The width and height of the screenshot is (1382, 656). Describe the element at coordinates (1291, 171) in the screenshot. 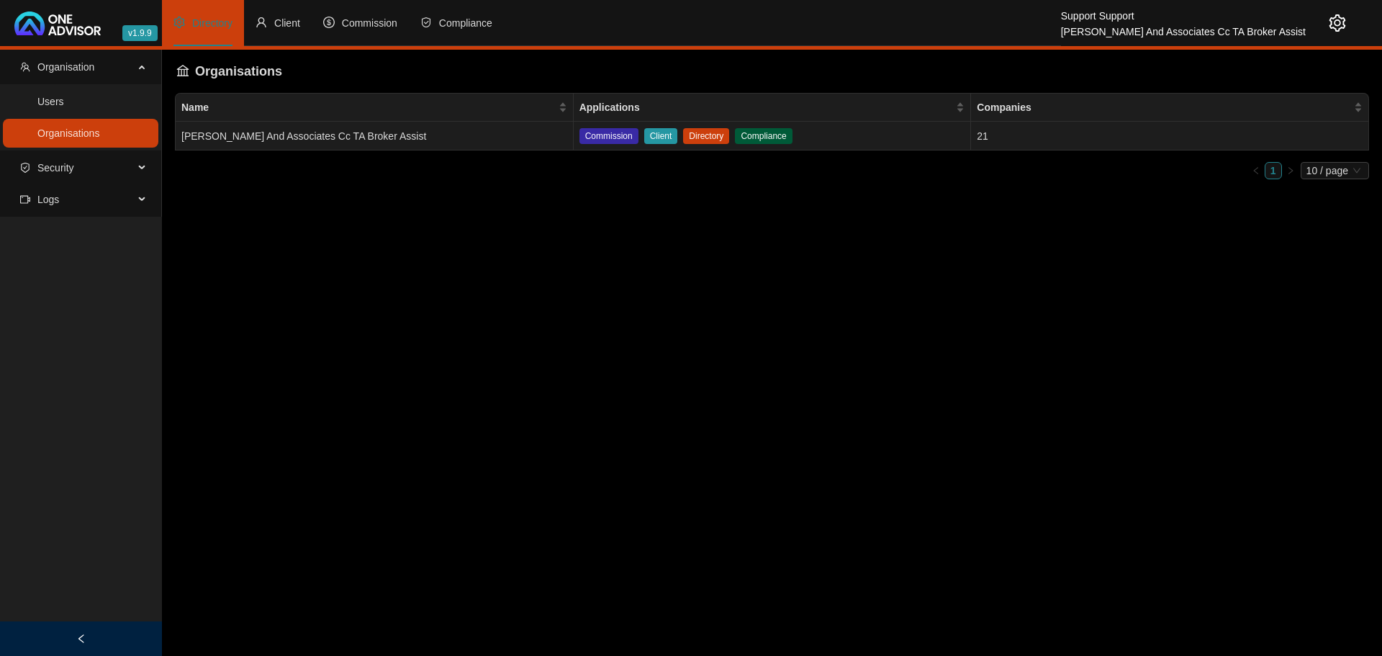

I see `span: right` at that location.